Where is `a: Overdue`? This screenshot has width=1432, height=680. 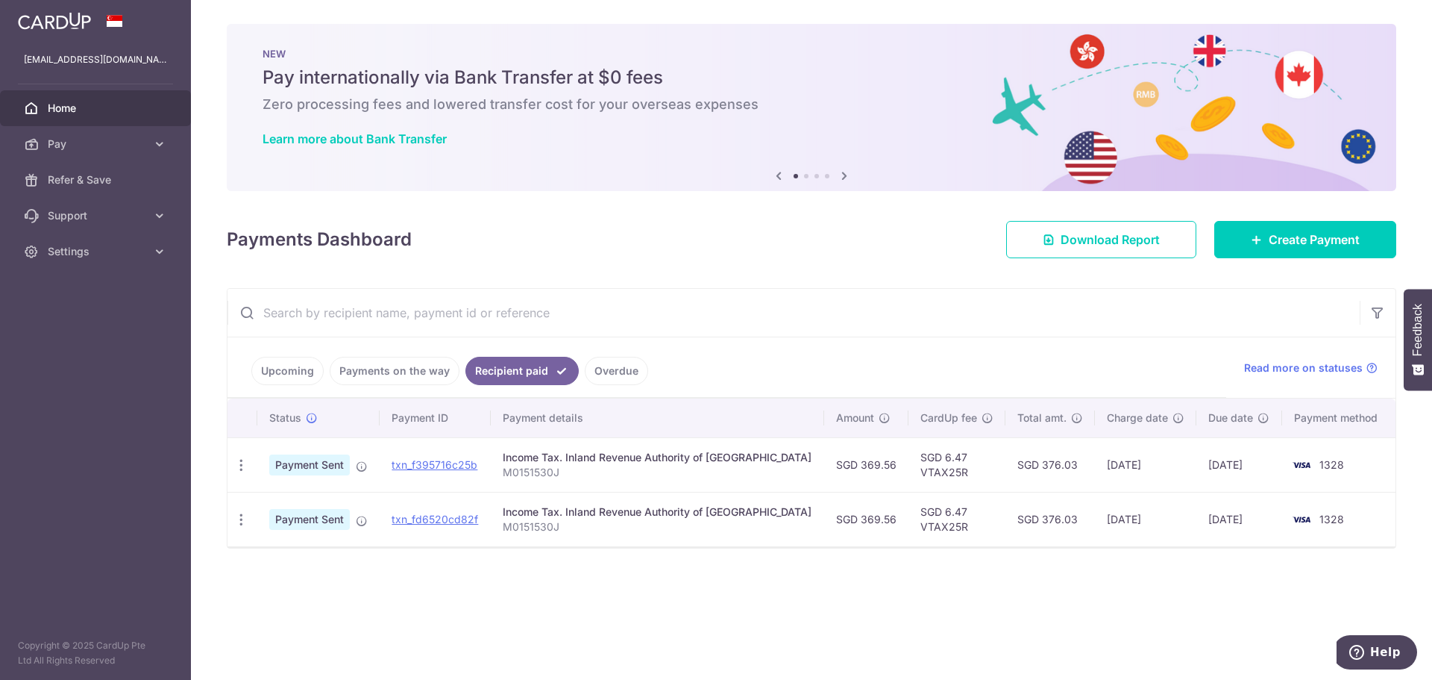
a: Overdue is located at coordinates (616, 371).